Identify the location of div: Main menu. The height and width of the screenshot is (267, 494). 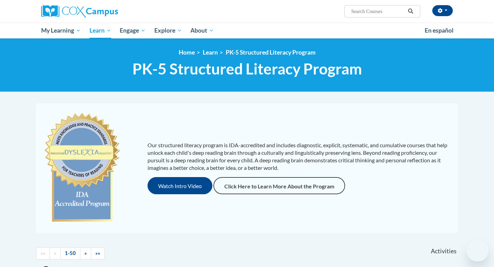
(247, 31).